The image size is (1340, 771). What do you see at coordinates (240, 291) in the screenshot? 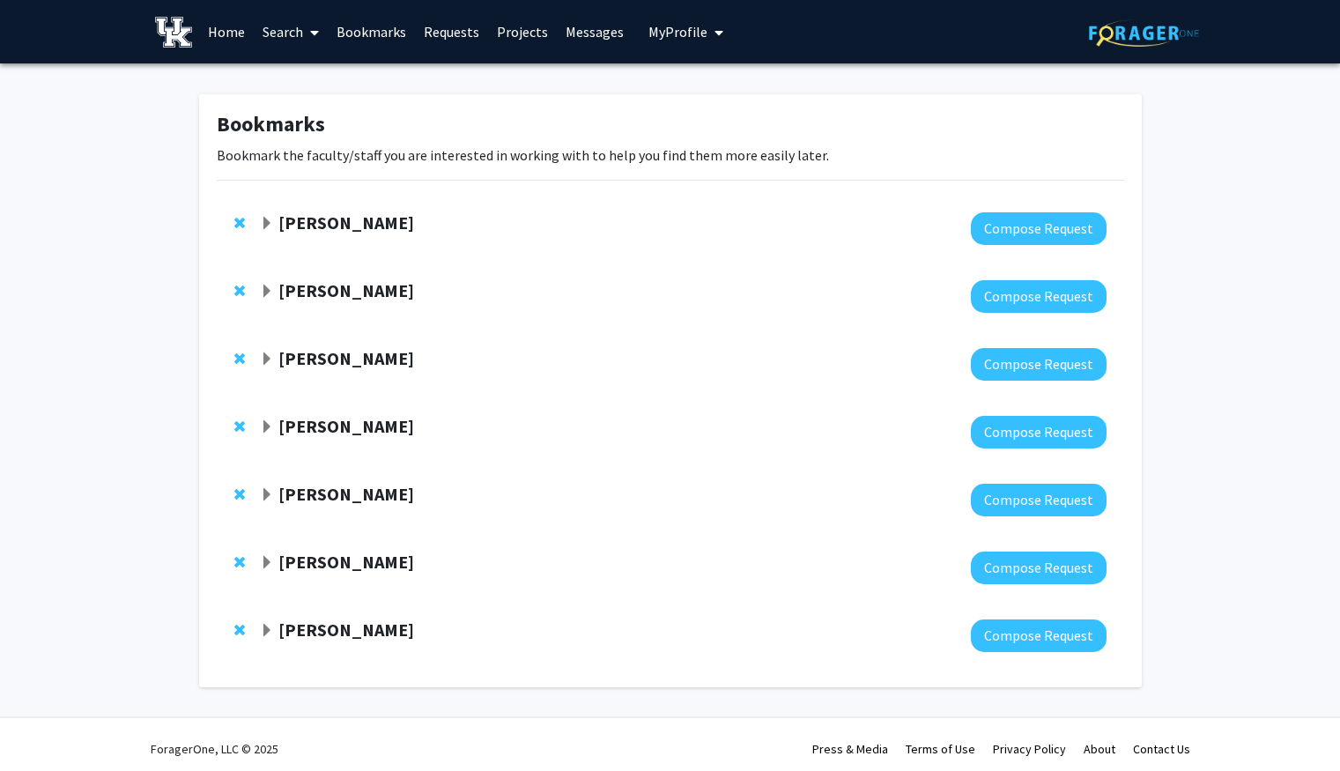
I see `span: Remove Paula Monje from bookmarks` at bounding box center [240, 291].